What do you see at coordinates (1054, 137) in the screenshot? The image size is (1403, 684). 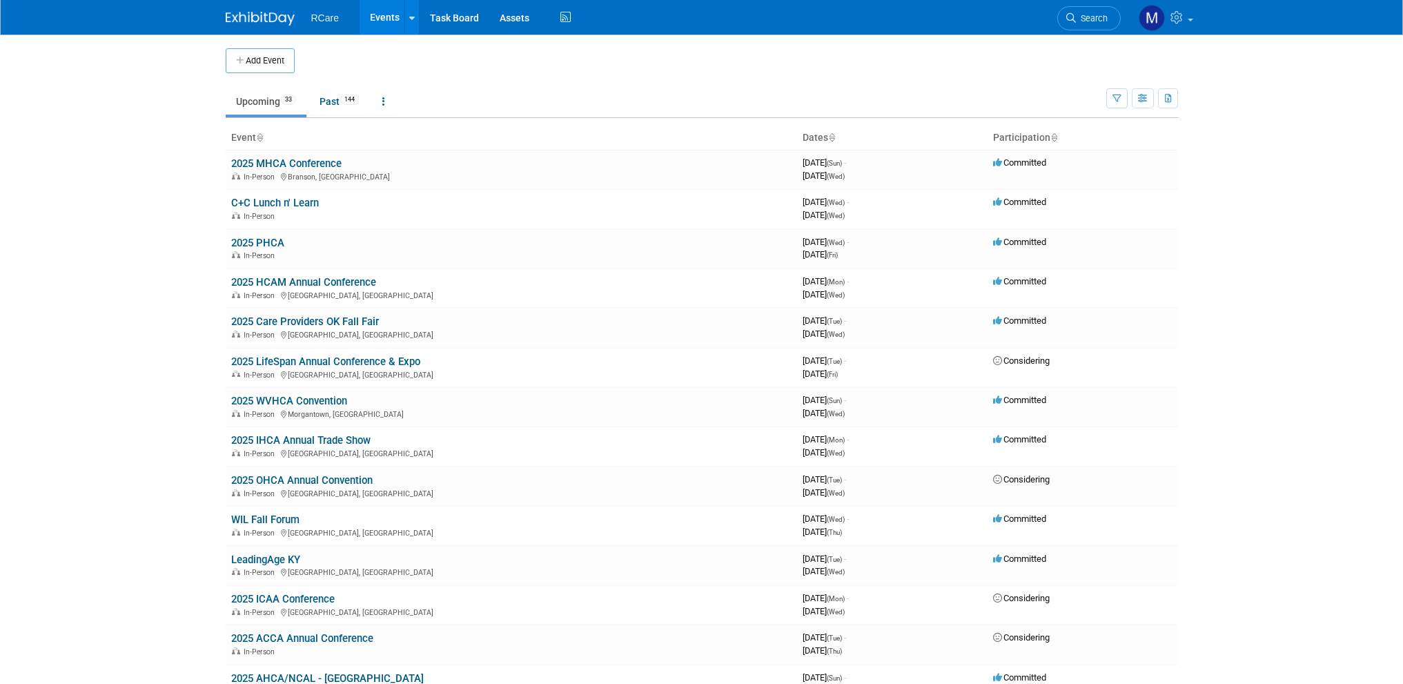 I see `a: Sort by Participation Type` at bounding box center [1054, 137].